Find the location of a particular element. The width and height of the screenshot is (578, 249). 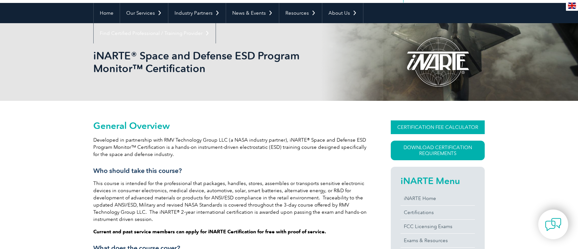

h1: iNARTE® Space and Defense ESD Program Monitor™ Certification is located at coordinates (218, 62).